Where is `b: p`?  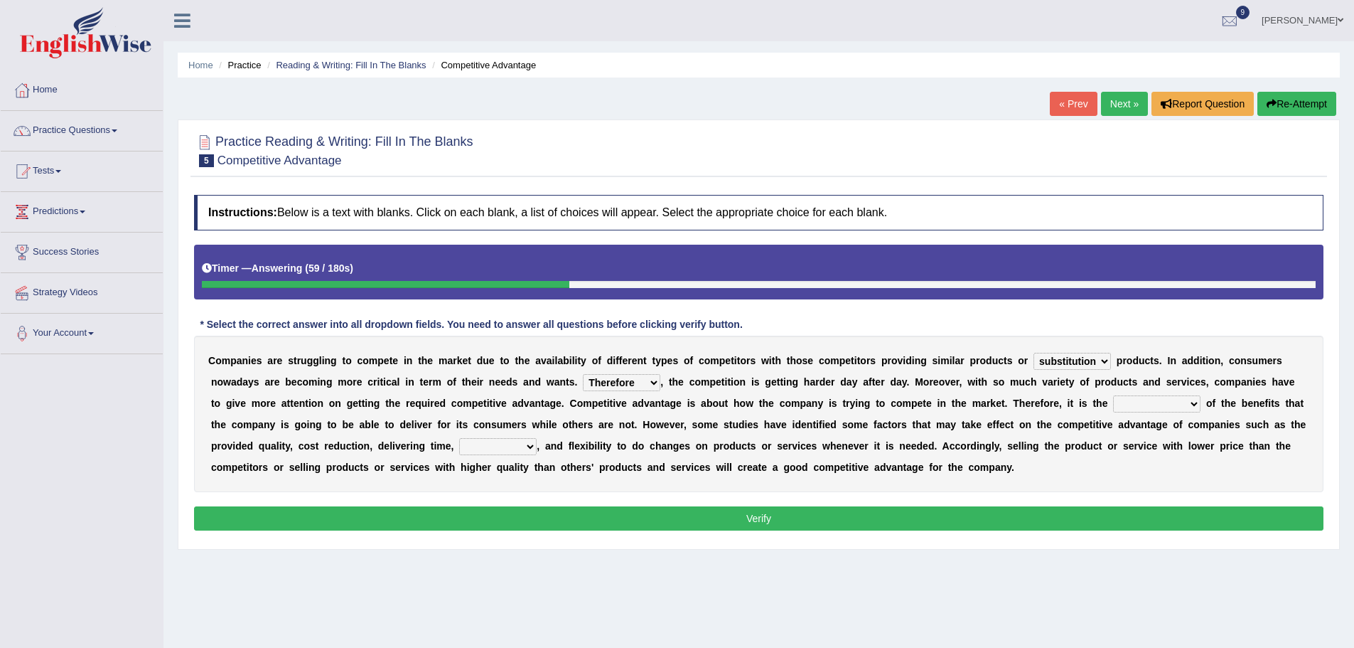
b: p is located at coordinates (233, 360).